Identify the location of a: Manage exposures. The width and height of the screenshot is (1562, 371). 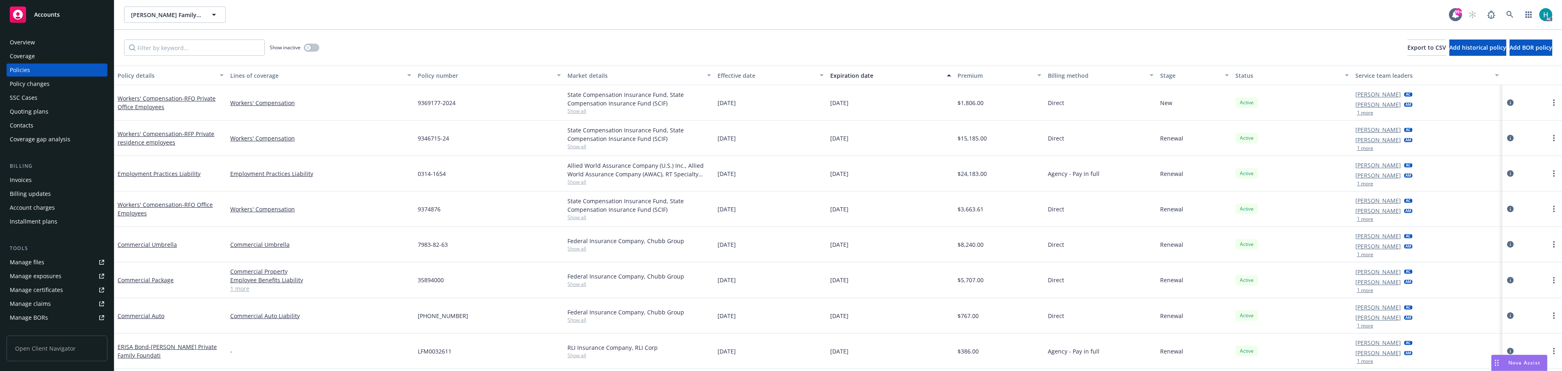
(57, 276).